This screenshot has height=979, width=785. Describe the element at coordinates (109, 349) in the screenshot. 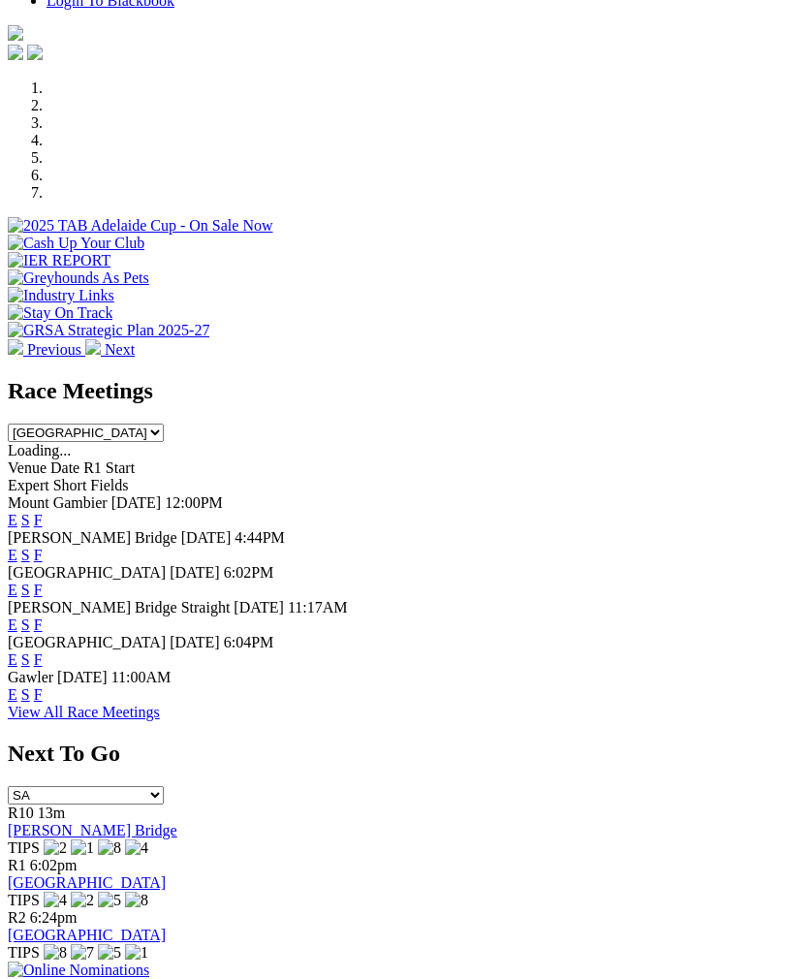

I see `a: Next` at that location.